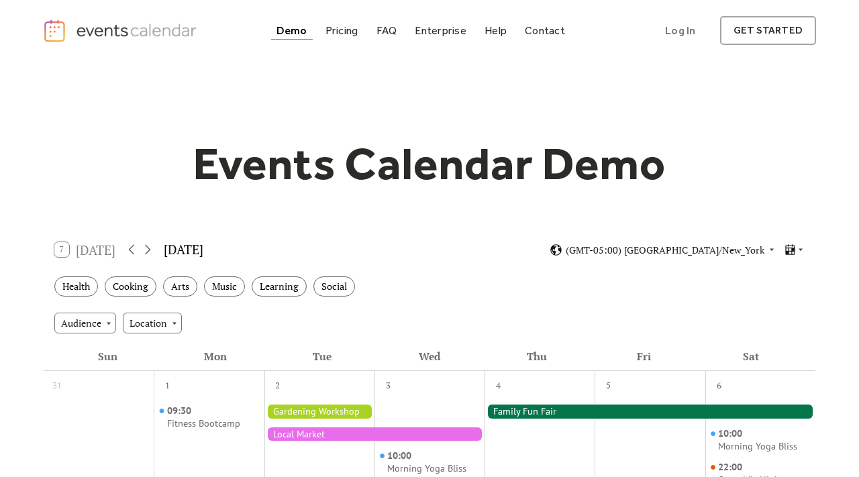 This screenshot has height=477, width=859. What do you see at coordinates (495, 30) in the screenshot?
I see `div: Help` at bounding box center [495, 30].